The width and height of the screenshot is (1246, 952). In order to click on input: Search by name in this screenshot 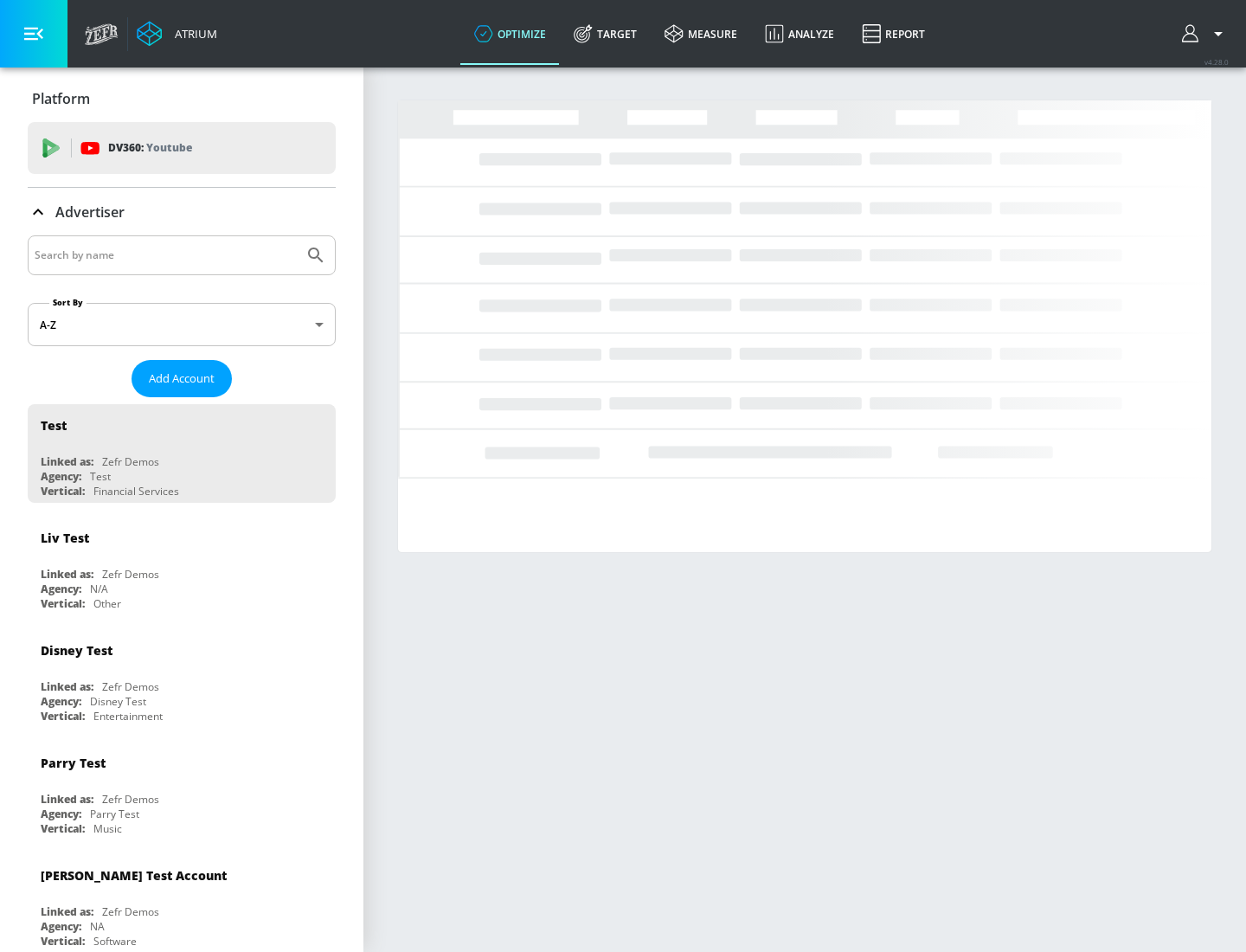, I will do `click(165, 256)`.